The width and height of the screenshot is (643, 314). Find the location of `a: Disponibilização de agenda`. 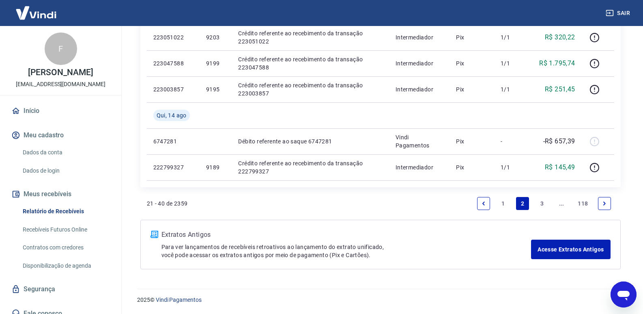

a: Disponibilização de agenda is located at coordinates (65, 265).